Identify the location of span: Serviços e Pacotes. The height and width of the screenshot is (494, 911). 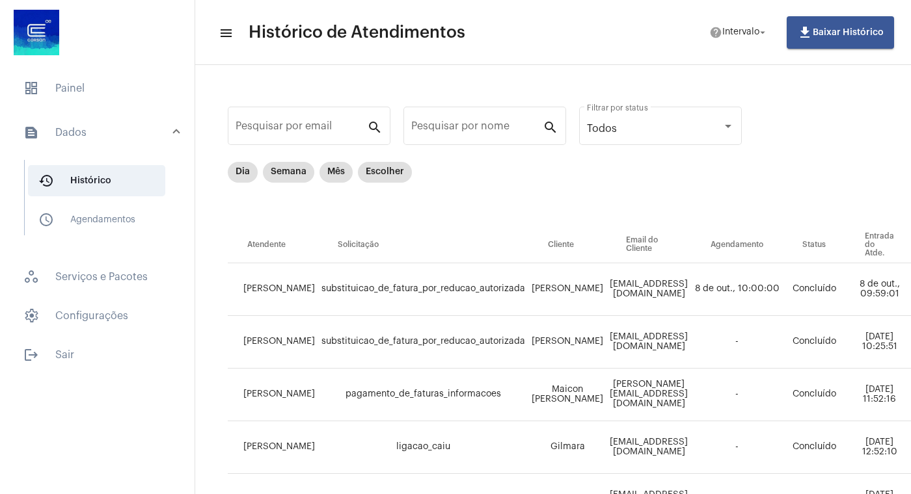
(97, 277).